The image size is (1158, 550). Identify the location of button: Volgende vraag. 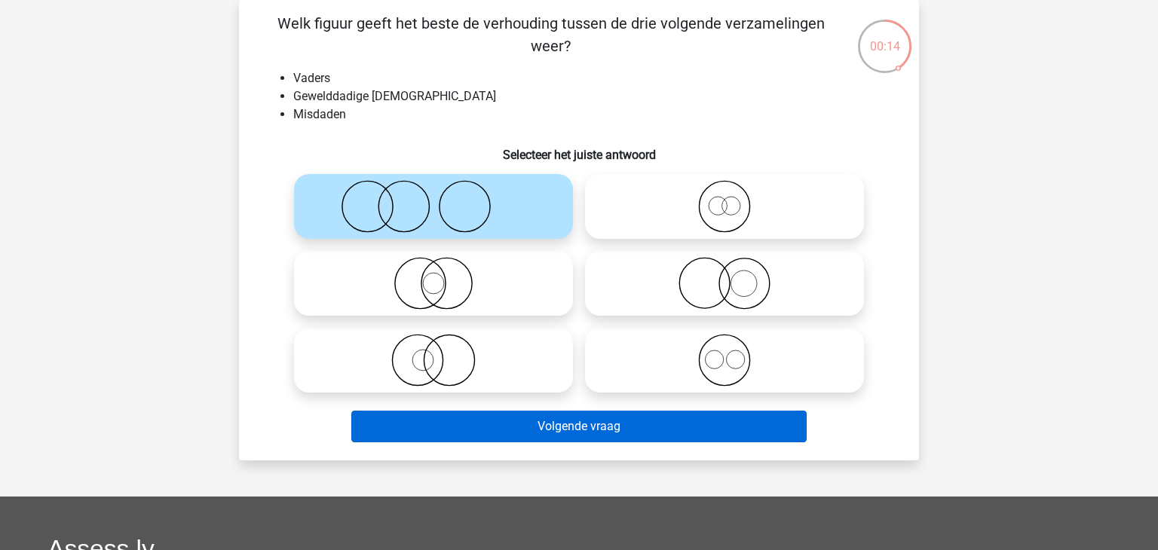
(579, 427).